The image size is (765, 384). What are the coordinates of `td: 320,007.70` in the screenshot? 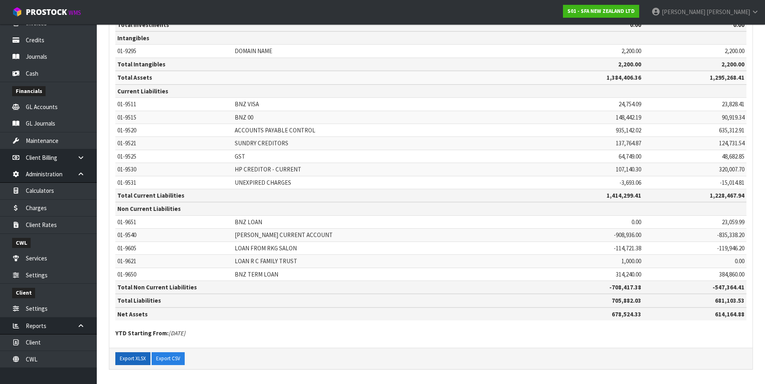 It's located at (694, 170).